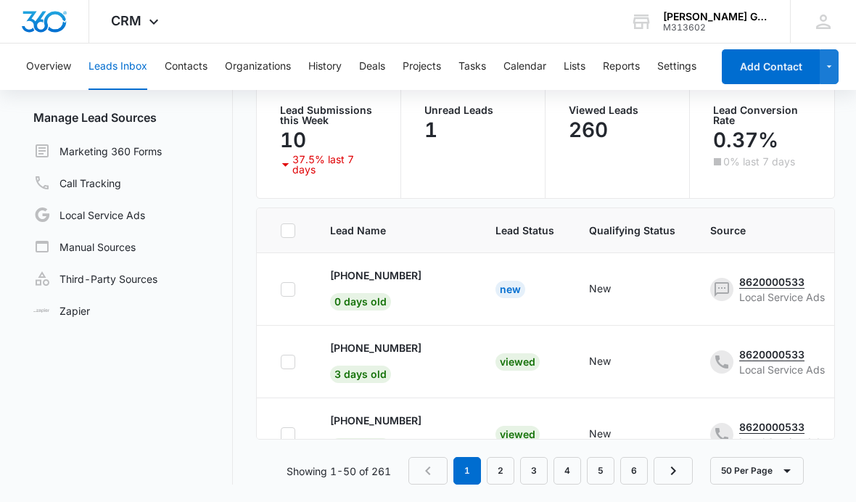  What do you see at coordinates (677, 67) in the screenshot?
I see `button: Settings` at bounding box center [677, 67].